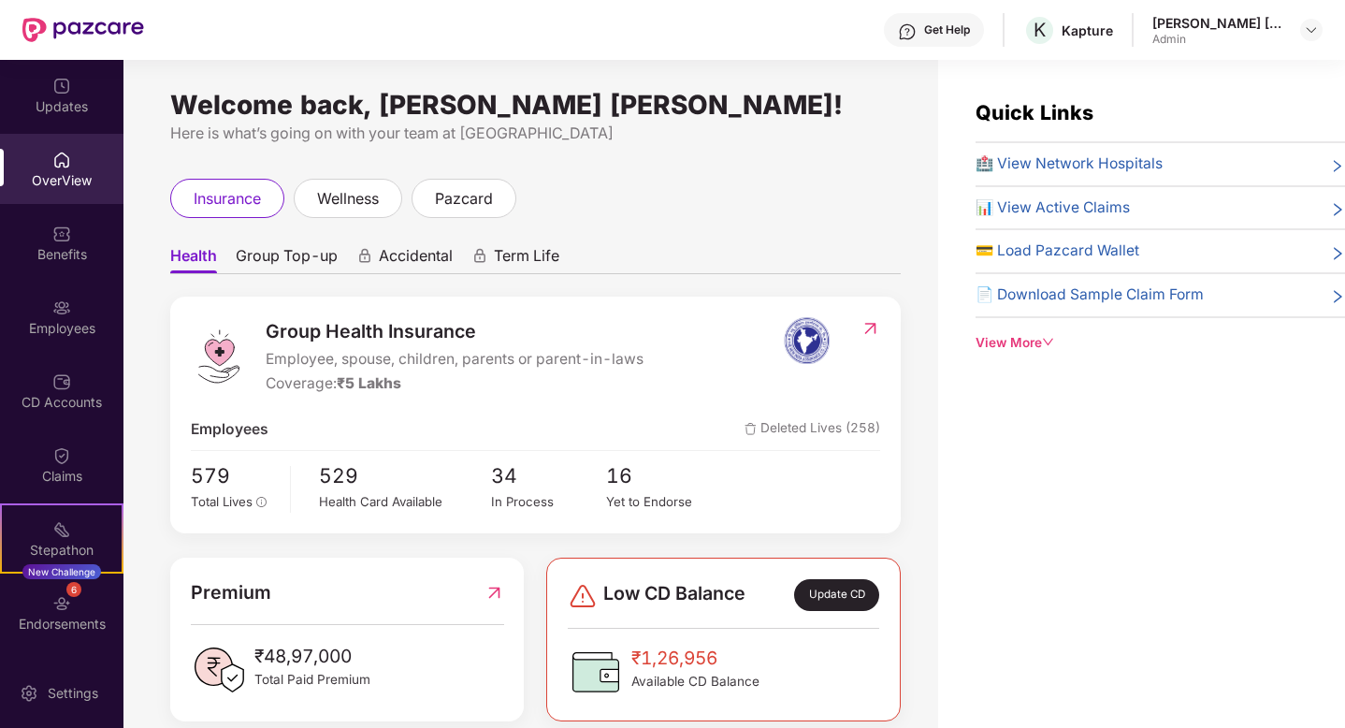  Describe the element at coordinates (806, 340) in the screenshot. I see `img: insurerIcon` at that location.